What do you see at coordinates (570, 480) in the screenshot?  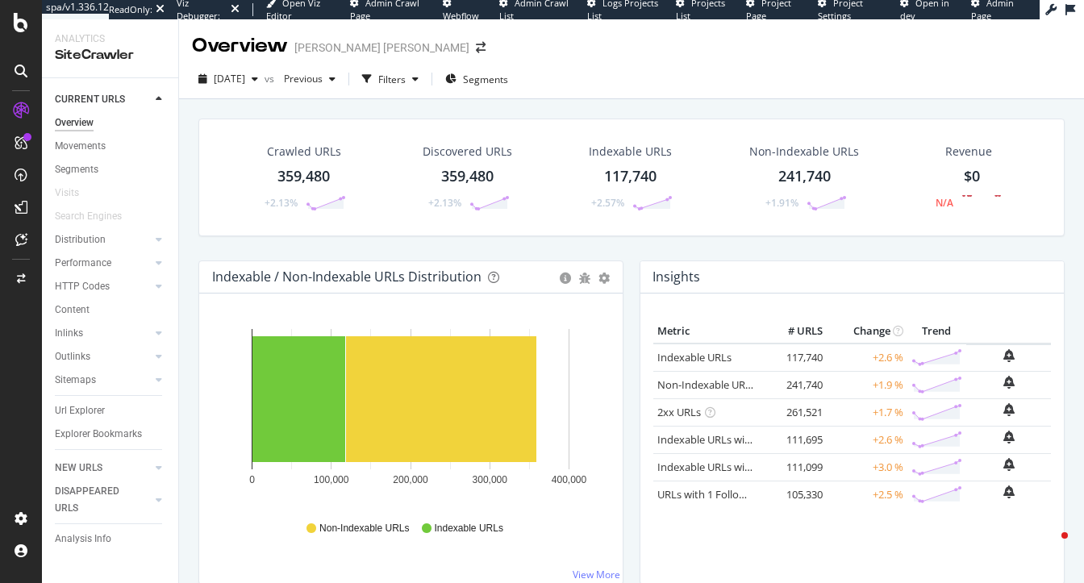 I see `text: 400,000` at bounding box center [570, 480].